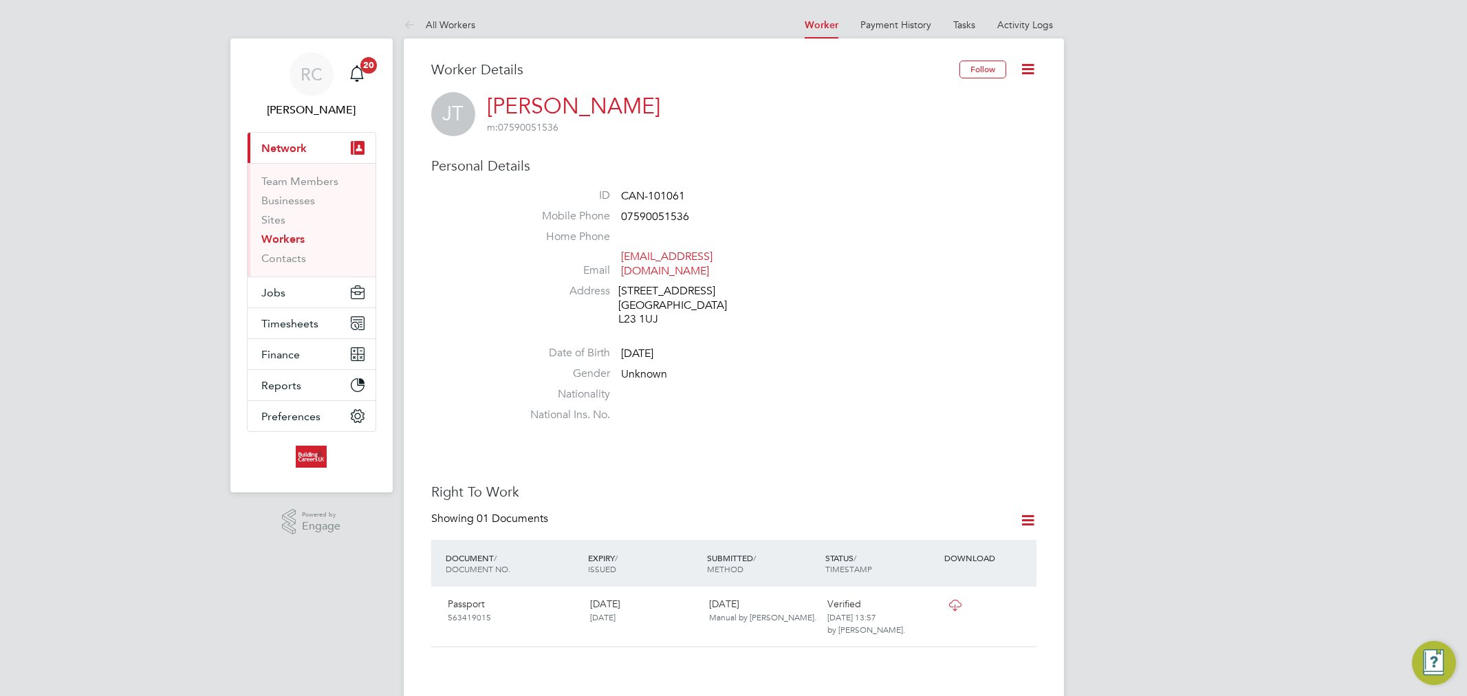 This screenshot has height=696, width=1467. I want to click on a: Worker, so click(821, 25).